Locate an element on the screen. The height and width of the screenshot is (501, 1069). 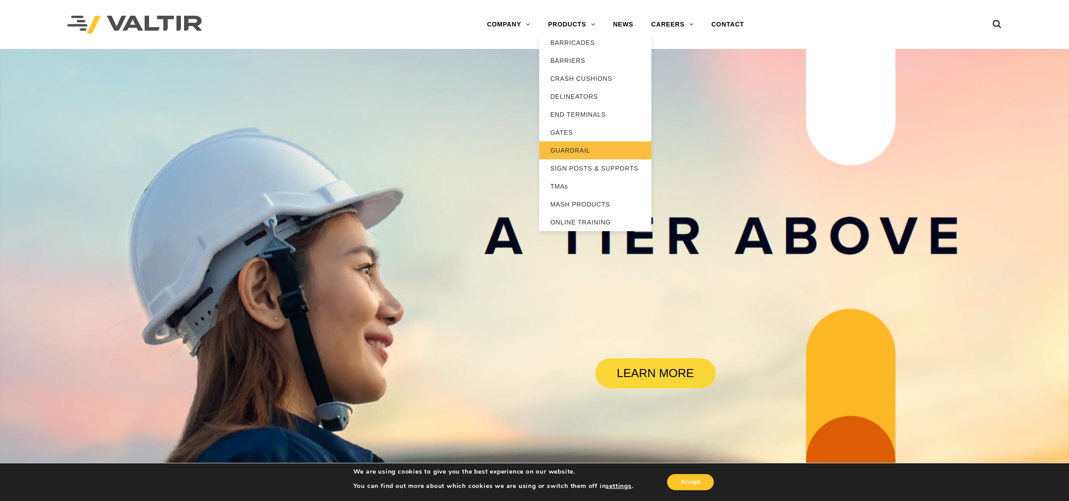
a: PRODUCTS is located at coordinates (571, 25).